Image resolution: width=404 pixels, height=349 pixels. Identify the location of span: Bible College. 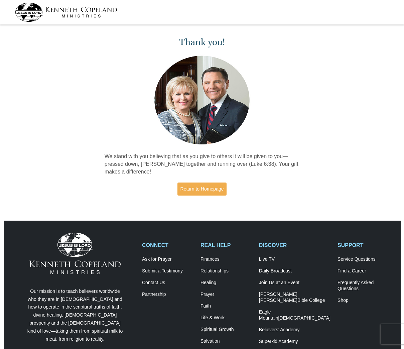
(311, 300).